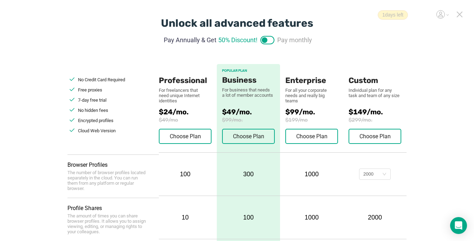 Image resolution: width=474 pixels, height=241 pixels. I want to click on span: Pay Annually & Get, so click(190, 40).